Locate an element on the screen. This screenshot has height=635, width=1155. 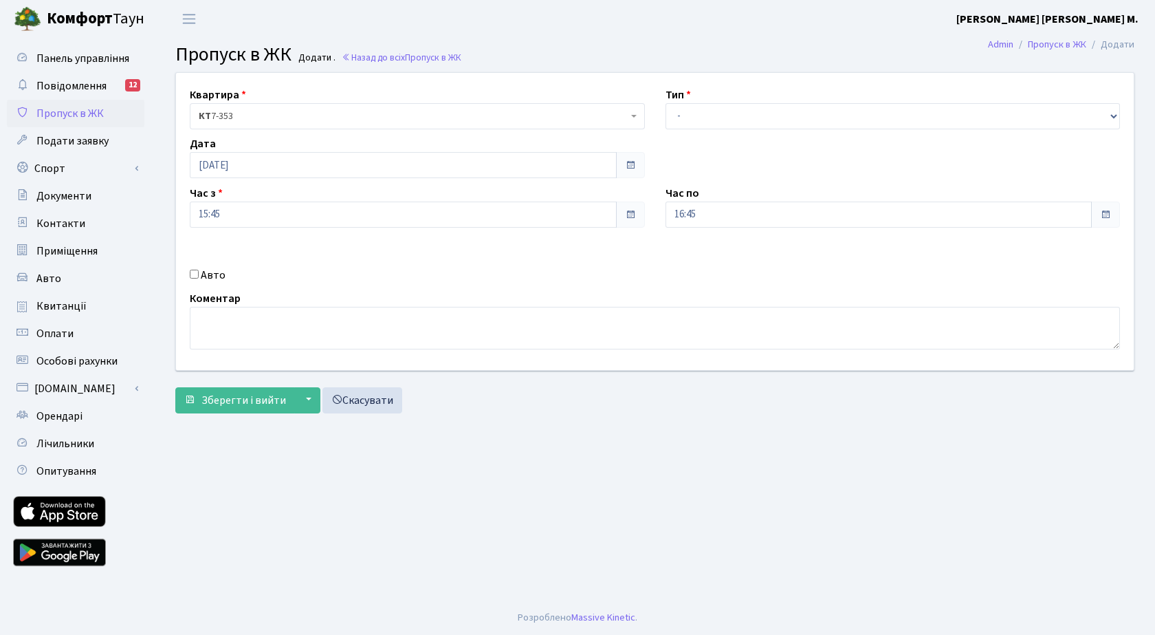
label: Дата is located at coordinates (203, 144).